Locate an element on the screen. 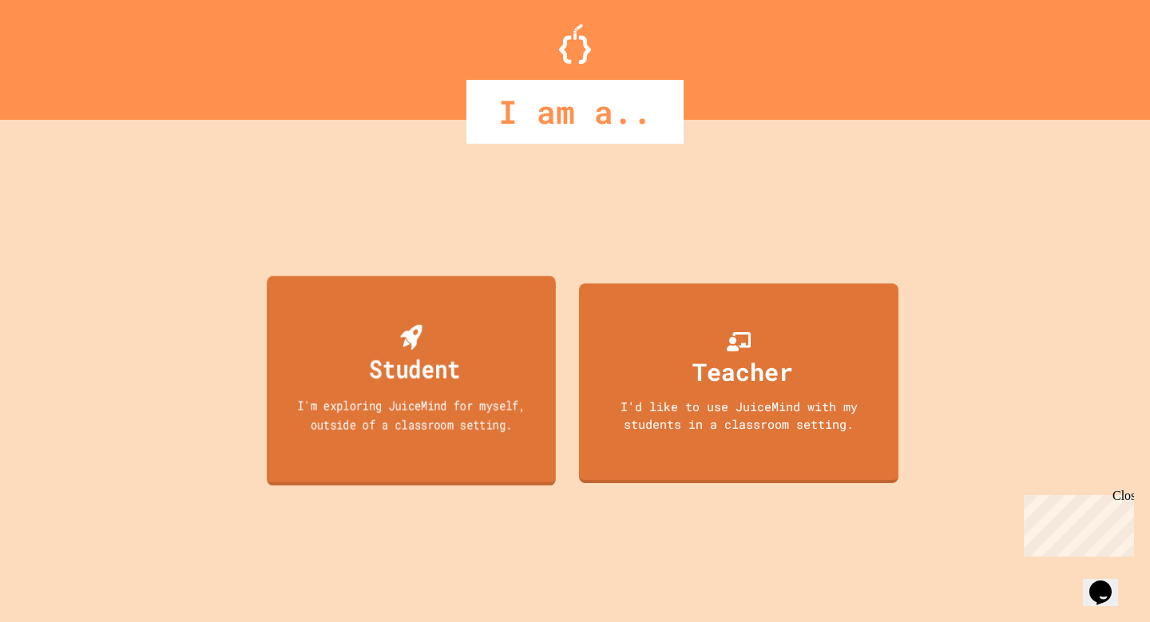 The width and height of the screenshot is (1150, 622). div: I am a.. is located at coordinates (575, 112).